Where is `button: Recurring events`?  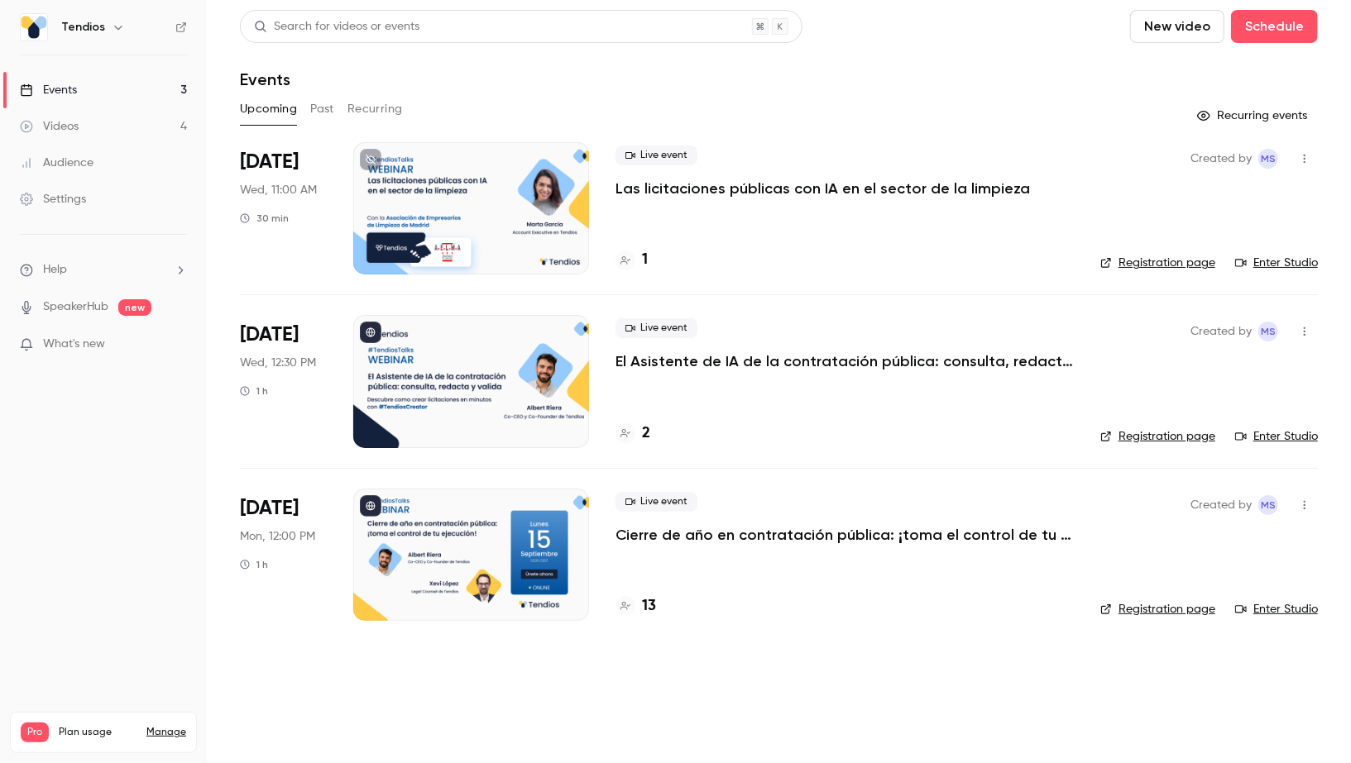 button: Recurring events is located at coordinates (1253, 116).